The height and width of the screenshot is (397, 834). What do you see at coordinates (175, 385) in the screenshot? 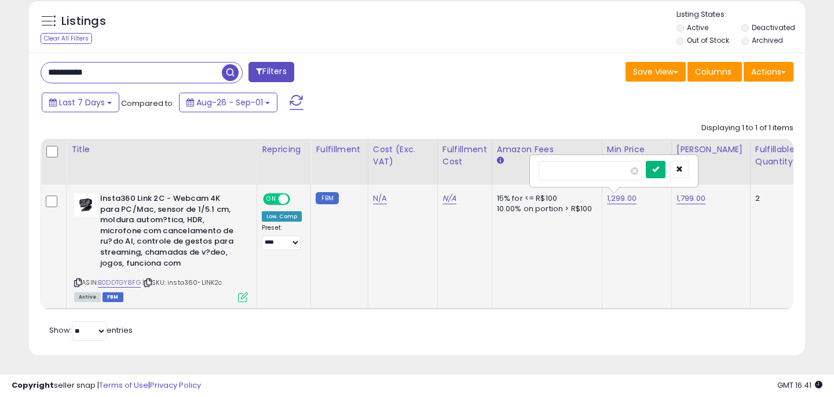
I see `a: Privacy Policy` at bounding box center [175, 385].